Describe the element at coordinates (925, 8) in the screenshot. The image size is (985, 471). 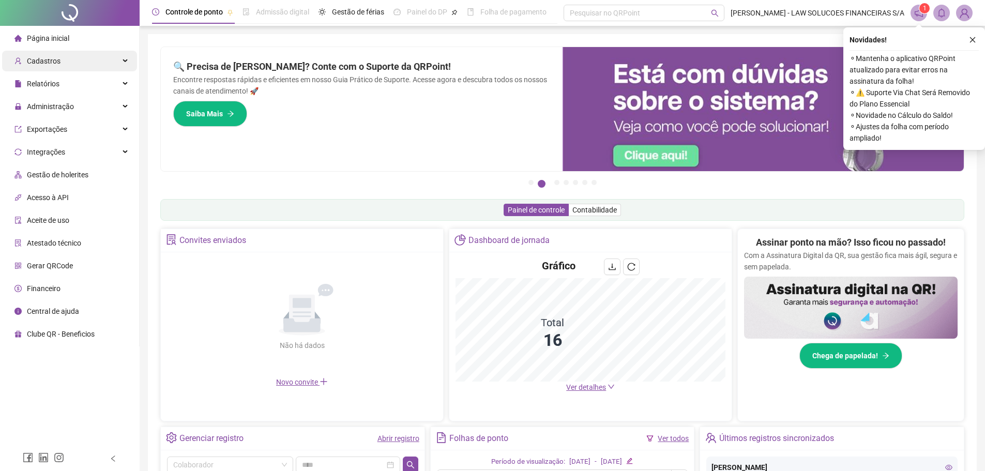
I see `span: 1` at that location.